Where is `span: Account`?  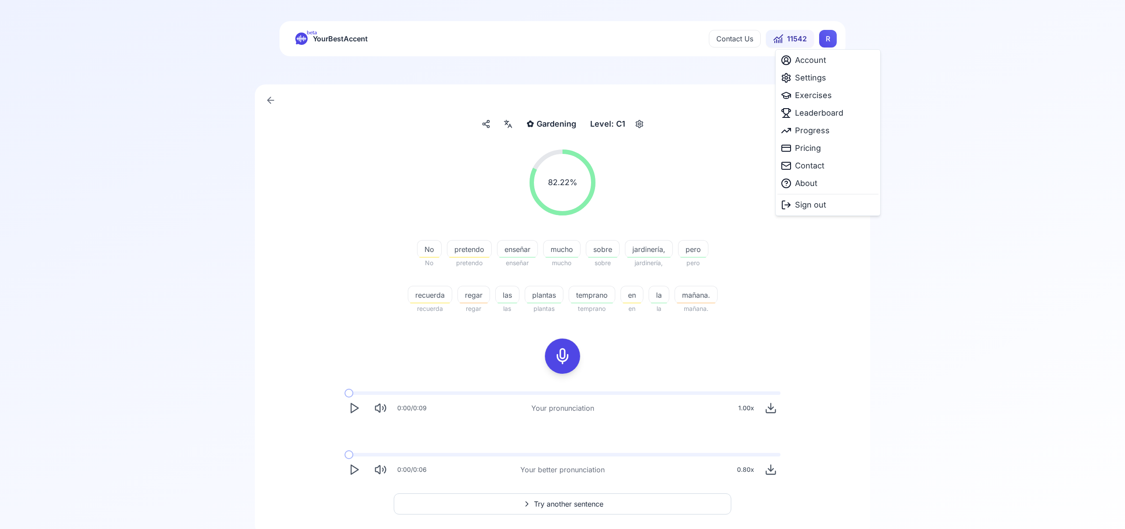 span: Account is located at coordinates (810, 60).